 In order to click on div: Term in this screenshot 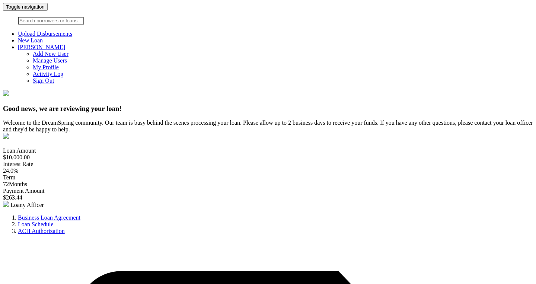, I will do `click(268, 177)`.